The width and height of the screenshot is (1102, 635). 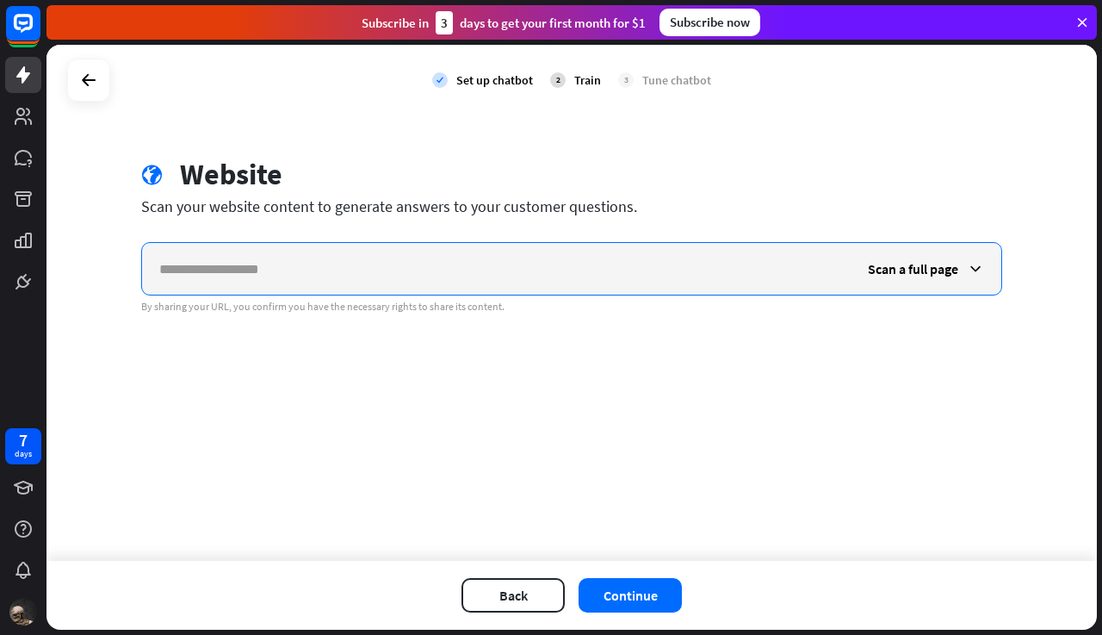 What do you see at coordinates (558, 80) in the screenshot?
I see `div: 2` at bounding box center [558, 80].